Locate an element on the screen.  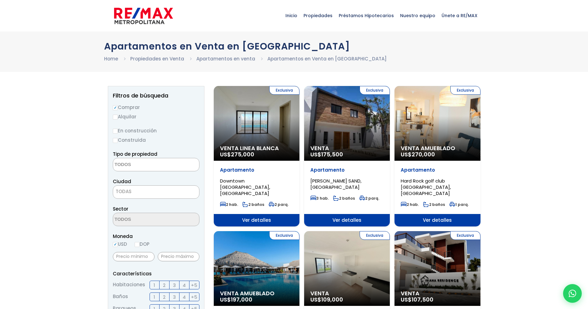
span: Préstamos Hipotecarios is located at coordinates (366, 16).